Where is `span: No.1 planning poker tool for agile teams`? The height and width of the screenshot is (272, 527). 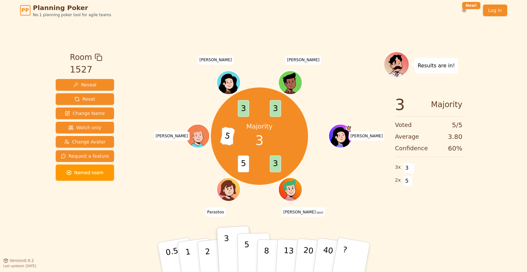 span: No.1 planning poker tool for agile teams is located at coordinates (72, 15).